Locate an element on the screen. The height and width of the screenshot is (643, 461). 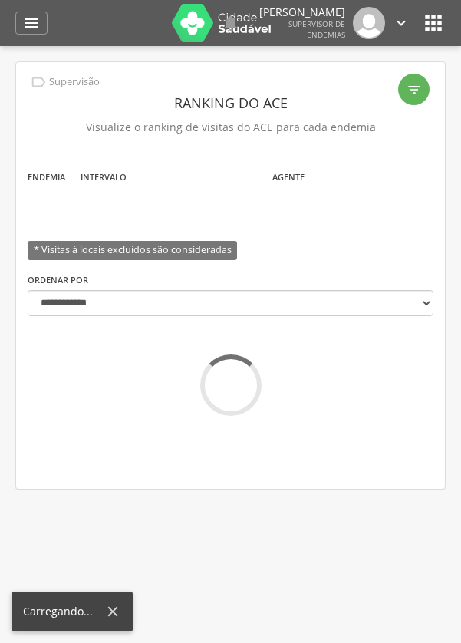
header: Ranking do ACE is located at coordinates (230, 103).